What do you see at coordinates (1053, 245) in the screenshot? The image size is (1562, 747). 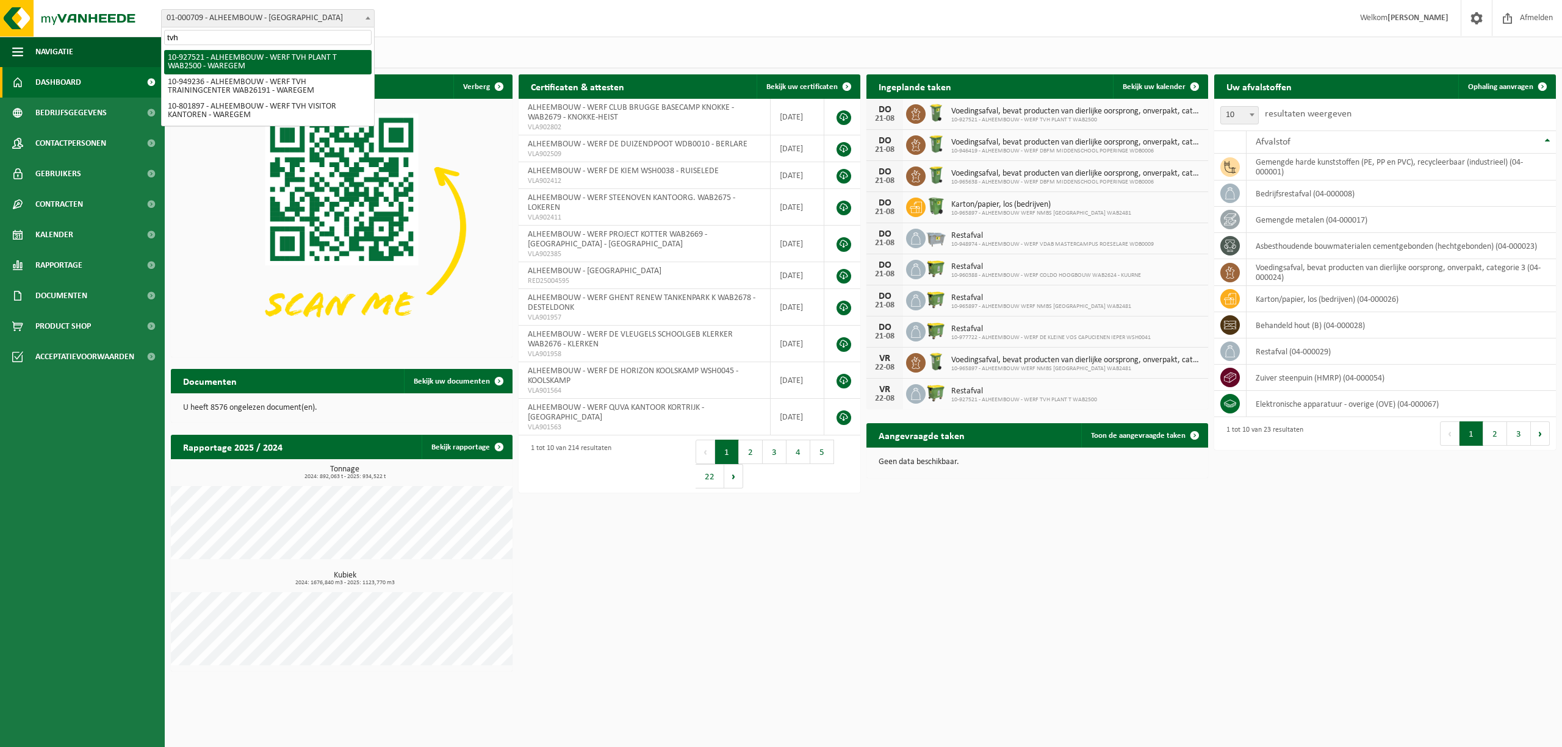 I see `span: 10-948974 - ALHEEMBOUW - WERF VDAB MASTERCAMPUS ROESELARE WDB0009` at bounding box center [1053, 245].